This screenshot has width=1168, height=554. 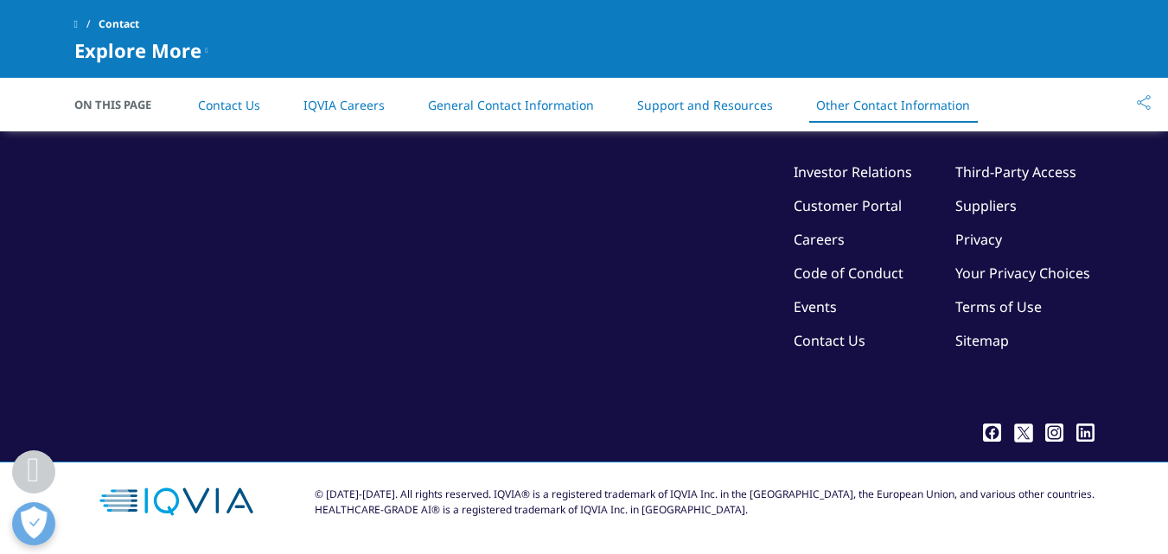 What do you see at coordinates (979, 240) in the screenshot?
I see `a: Privacy` at bounding box center [979, 240].